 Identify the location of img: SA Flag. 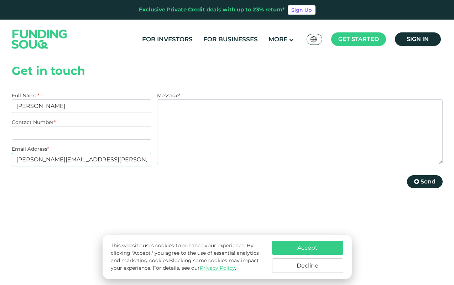
(313, 39).